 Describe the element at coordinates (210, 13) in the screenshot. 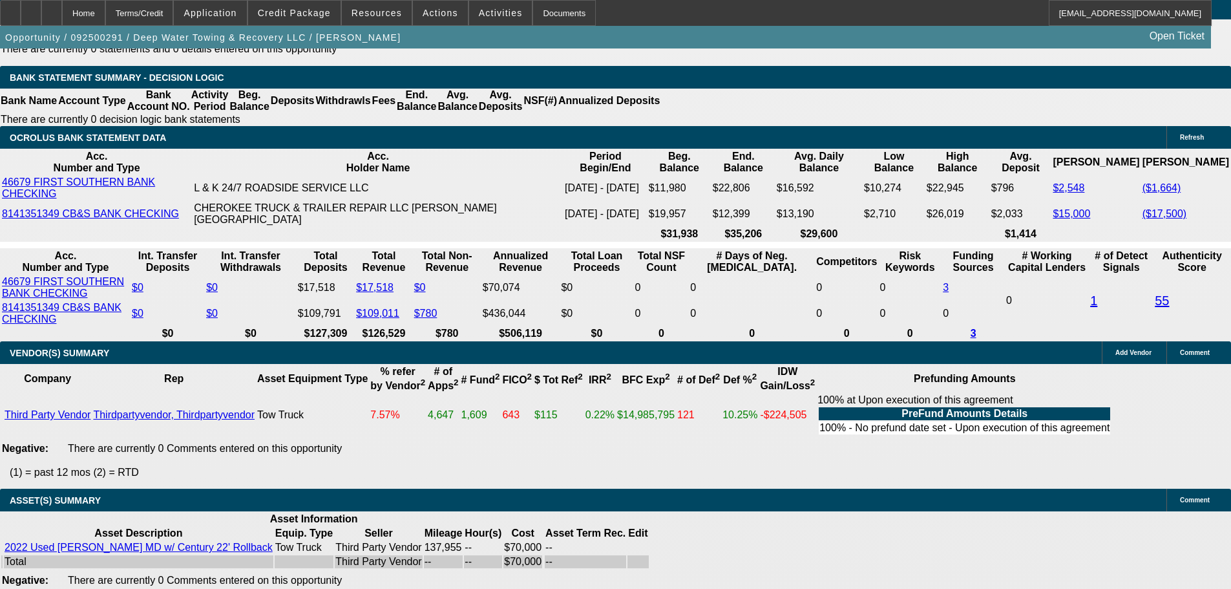

I see `button: Application` at that location.